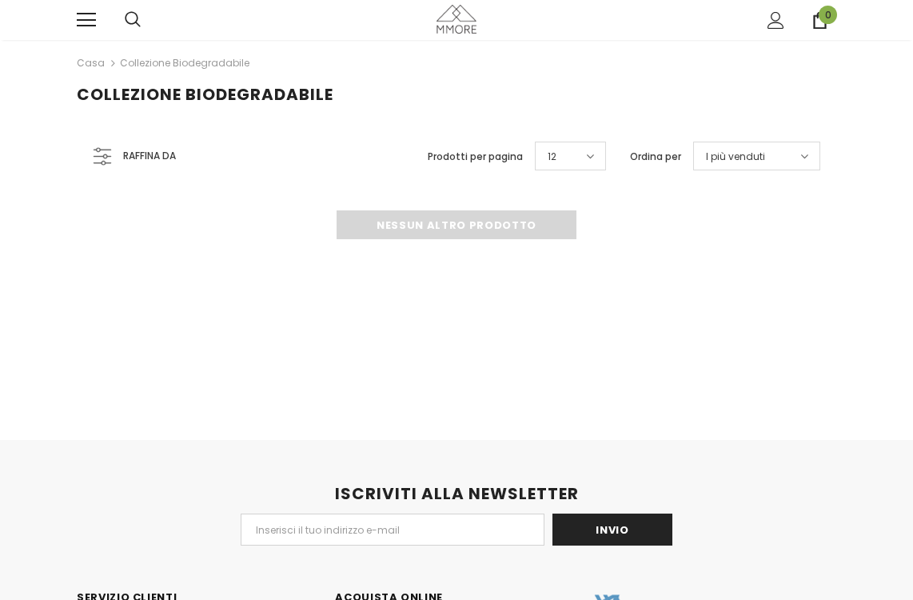 Image resolution: width=913 pixels, height=600 pixels. Describe the element at coordinates (185, 62) in the screenshot. I see `a: Collezione biodegradabile` at that location.